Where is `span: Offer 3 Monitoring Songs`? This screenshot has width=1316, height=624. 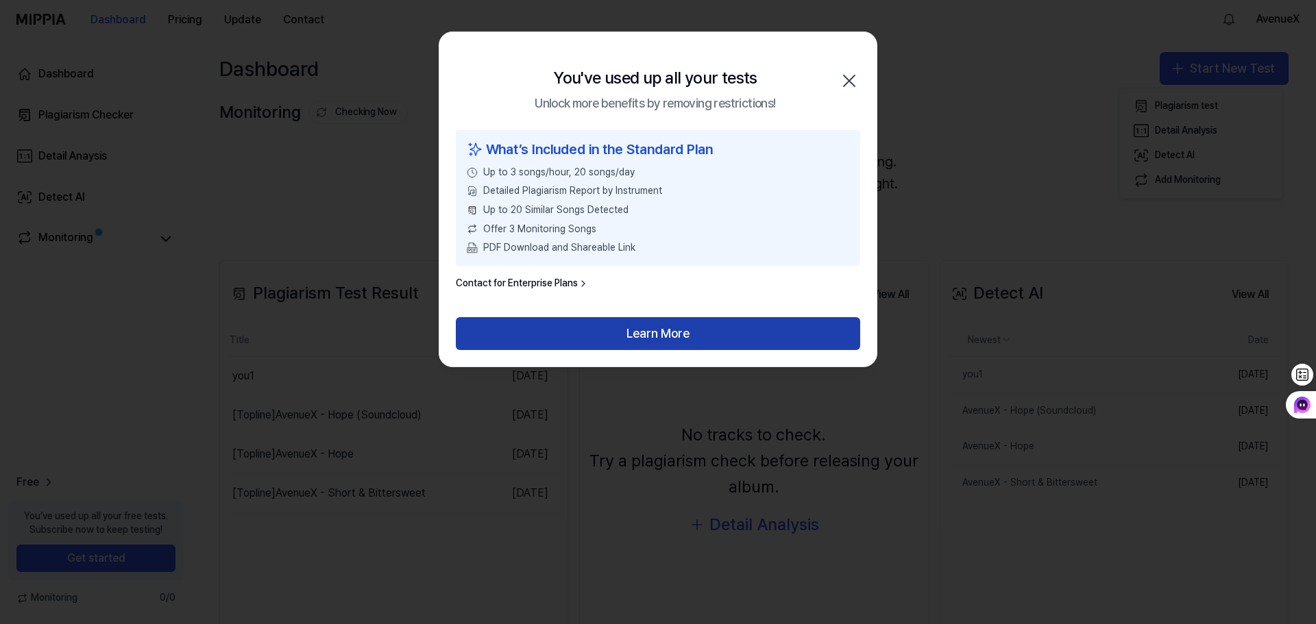
span: Offer 3 Monitoring Songs is located at coordinates (539, 230).